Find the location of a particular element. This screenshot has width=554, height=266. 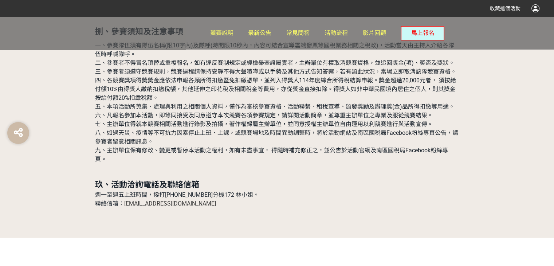

span: 常見問答 is located at coordinates (298, 33).